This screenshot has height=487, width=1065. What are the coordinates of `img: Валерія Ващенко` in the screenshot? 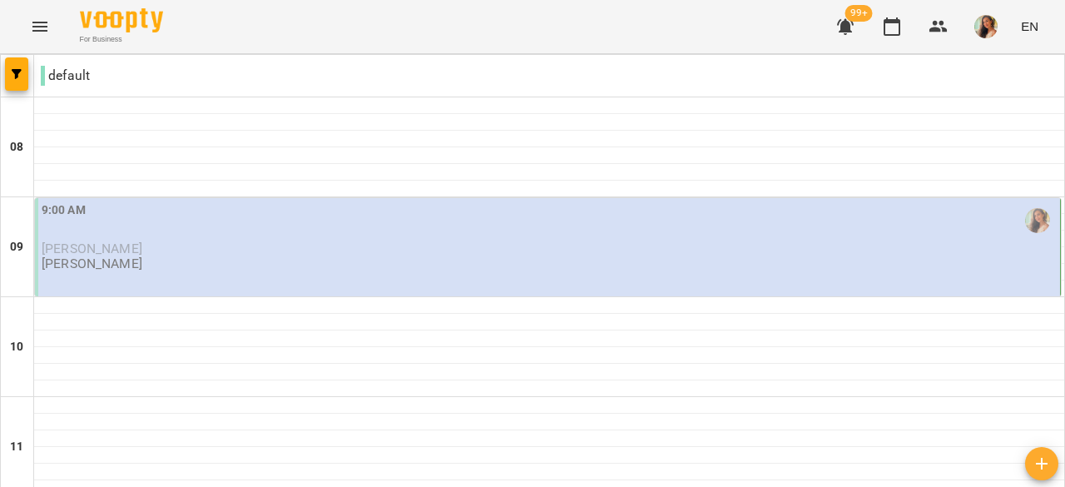 It's located at (1038, 221).